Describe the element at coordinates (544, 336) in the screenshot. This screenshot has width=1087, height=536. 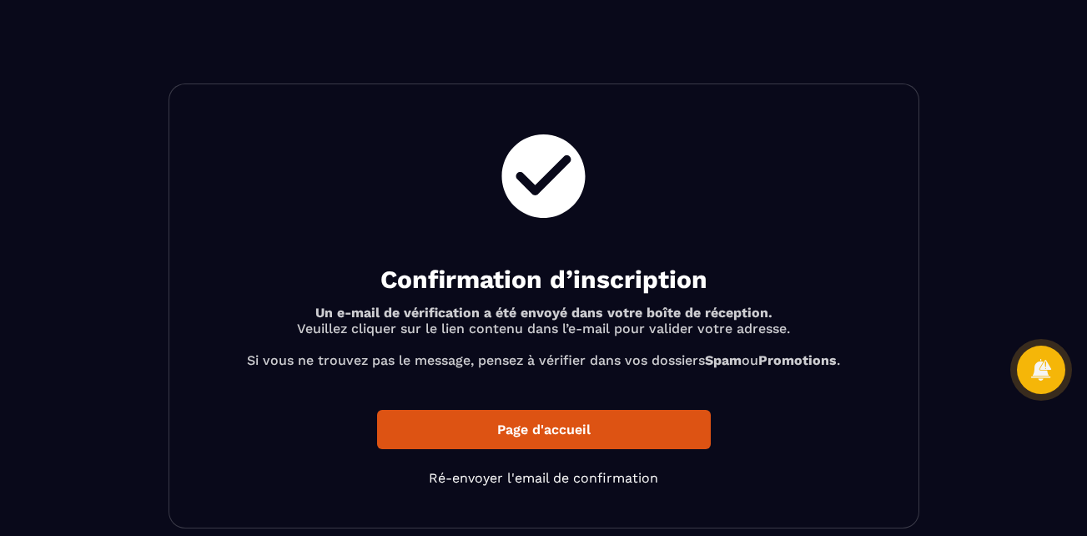
I see `p: Veuillez cliquer sur le lien contenu dans l’e-mail pour valider votre adresse. Si vous ne trouvez...` at that location.